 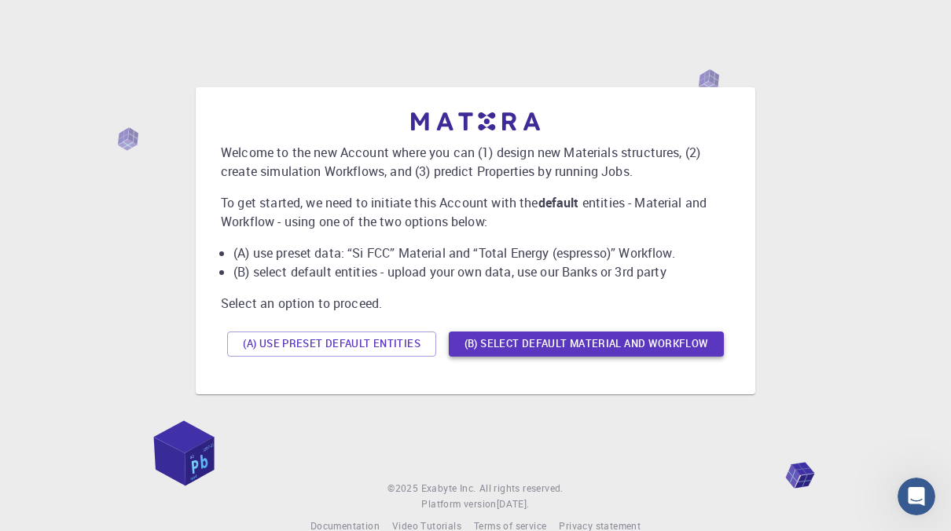 I want to click on span: Support, so click(x=60, y=18).